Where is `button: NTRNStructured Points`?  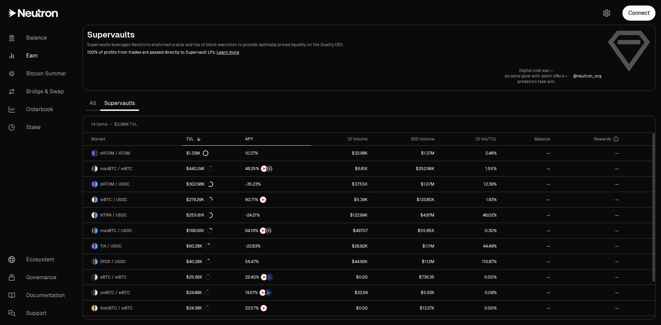
button: NTRNStructured Points is located at coordinates (276, 169).